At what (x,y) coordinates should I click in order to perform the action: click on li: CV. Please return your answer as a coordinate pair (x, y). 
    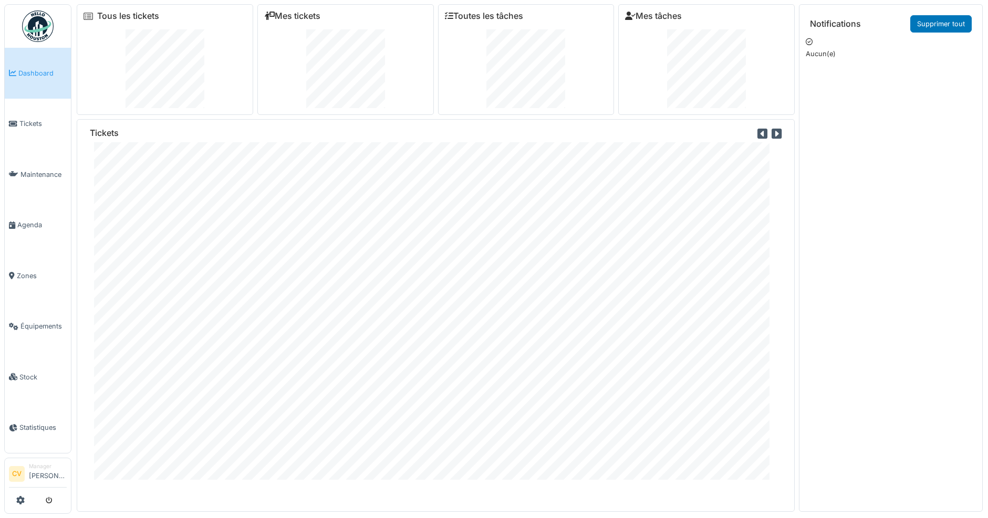
    Looking at the image, I should click on (17, 474).